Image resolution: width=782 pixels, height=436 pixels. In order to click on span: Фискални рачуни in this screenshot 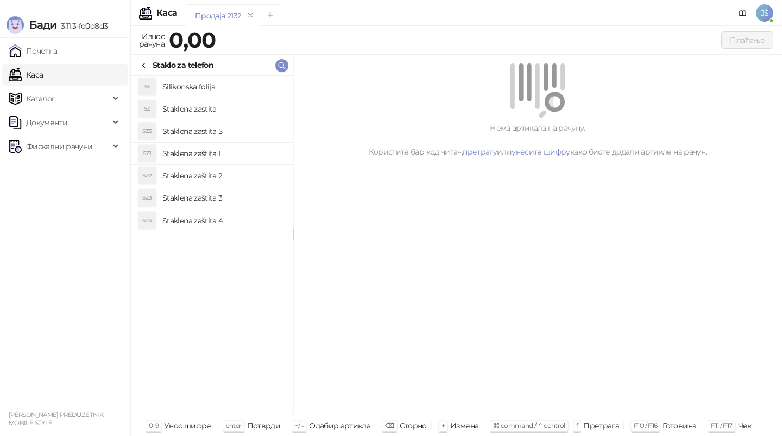, I will do `click(59, 147)`.